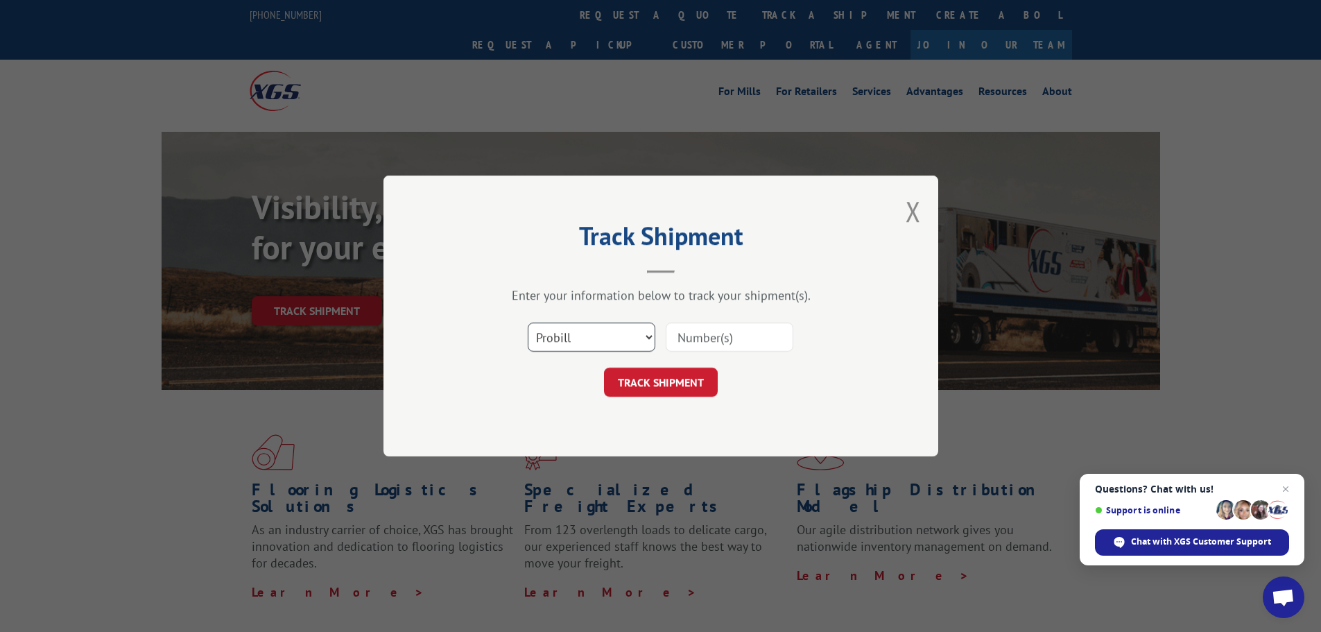 The height and width of the screenshot is (632, 1321). I want to click on span: Questions? Chat with us!, so click(1192, 489).